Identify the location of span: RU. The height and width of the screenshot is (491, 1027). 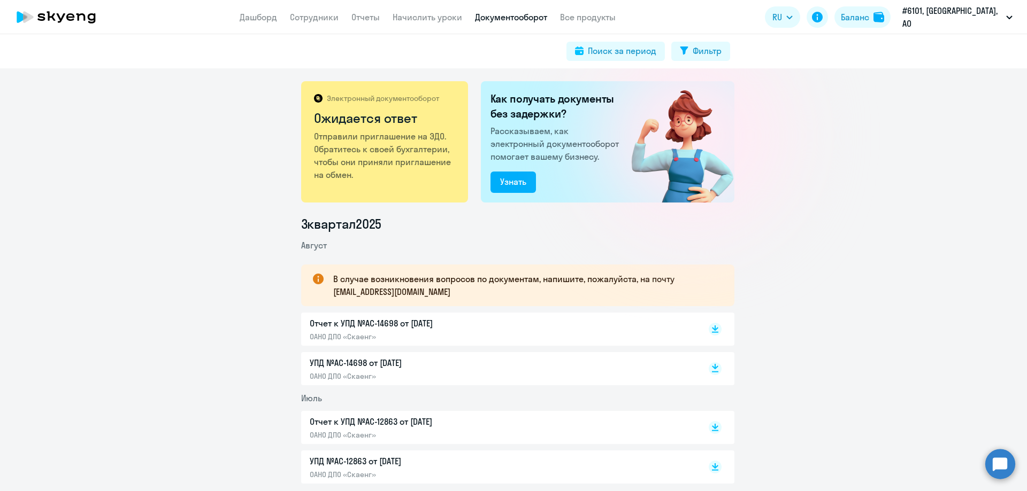
(777, 17).